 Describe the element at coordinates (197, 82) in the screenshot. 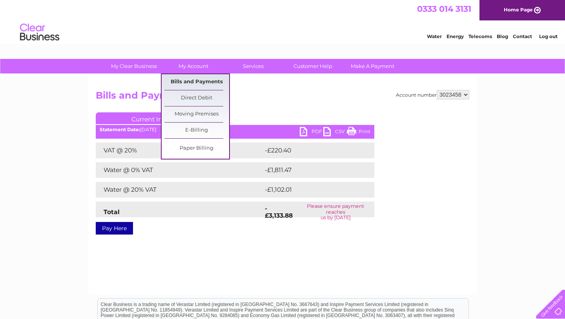

I see `a: Bills and Payments` at that location.